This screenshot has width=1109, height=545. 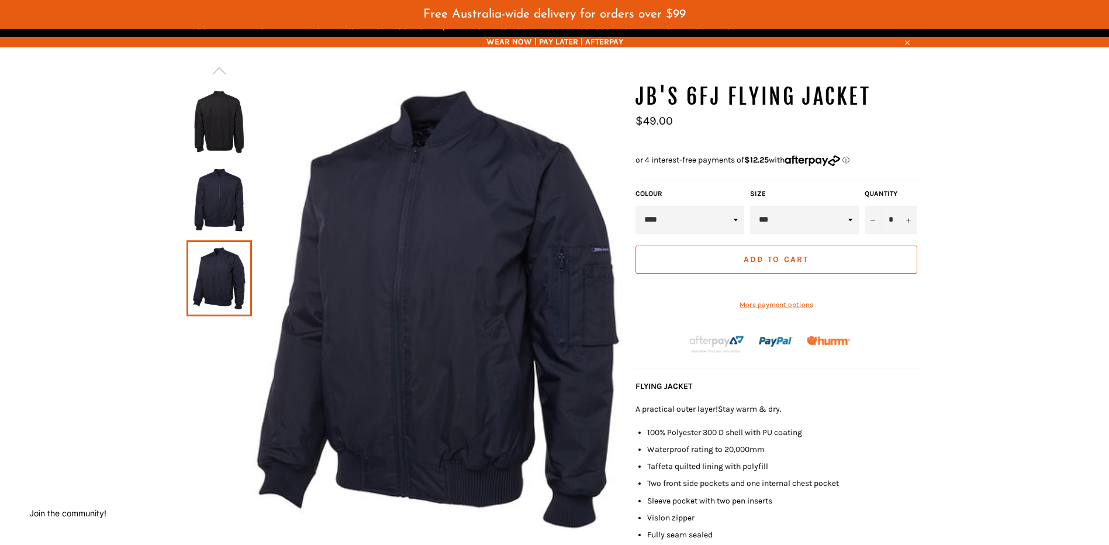 What do you see at coordinates (785, 483) in the screenshot?
I see `li: Two front side pockets and one internal chest pocket` at bounding box center [785, 483].